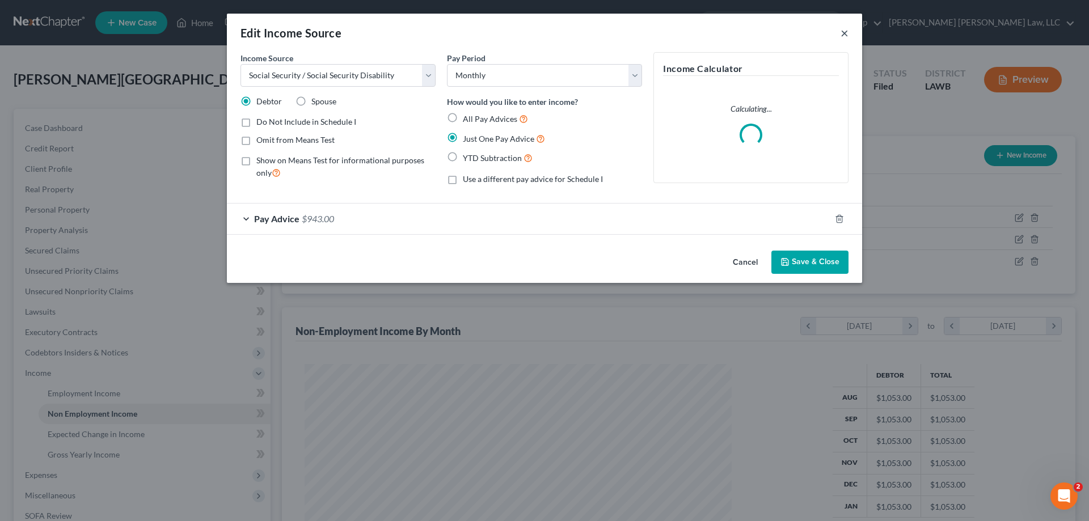  What do you see at coordinates (291, 33) in the screenshot?
I see `div: Edit Income Source` at bounding box center [291, 33].